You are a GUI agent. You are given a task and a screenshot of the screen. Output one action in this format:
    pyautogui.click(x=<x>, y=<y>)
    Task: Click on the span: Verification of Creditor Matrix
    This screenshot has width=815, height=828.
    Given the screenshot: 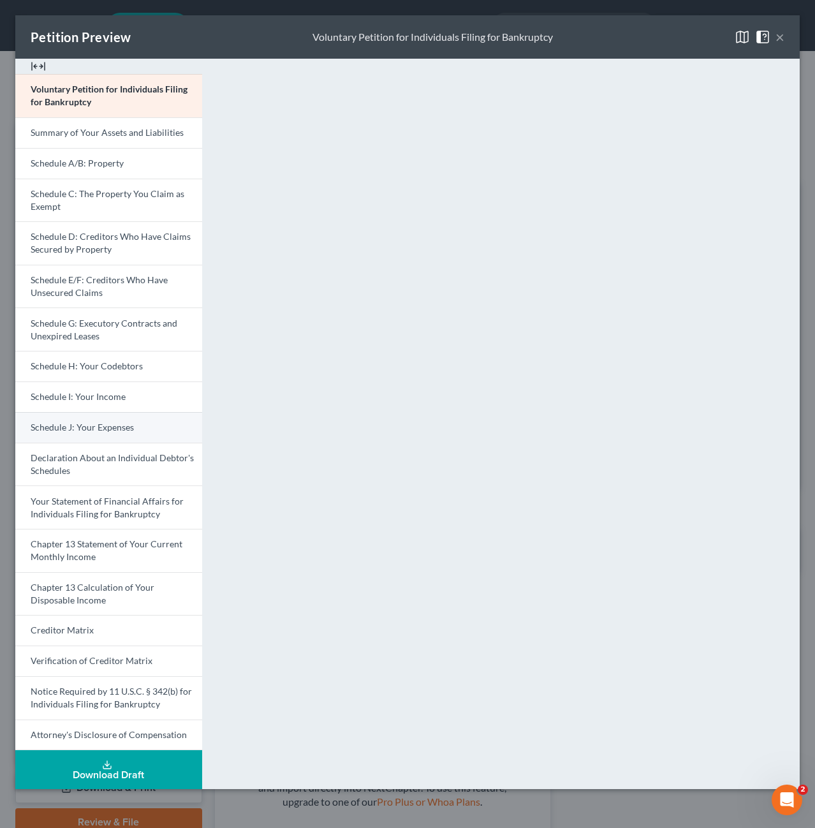 What is the action you would take?
    pyautogui.click(x=91, y=660)
    